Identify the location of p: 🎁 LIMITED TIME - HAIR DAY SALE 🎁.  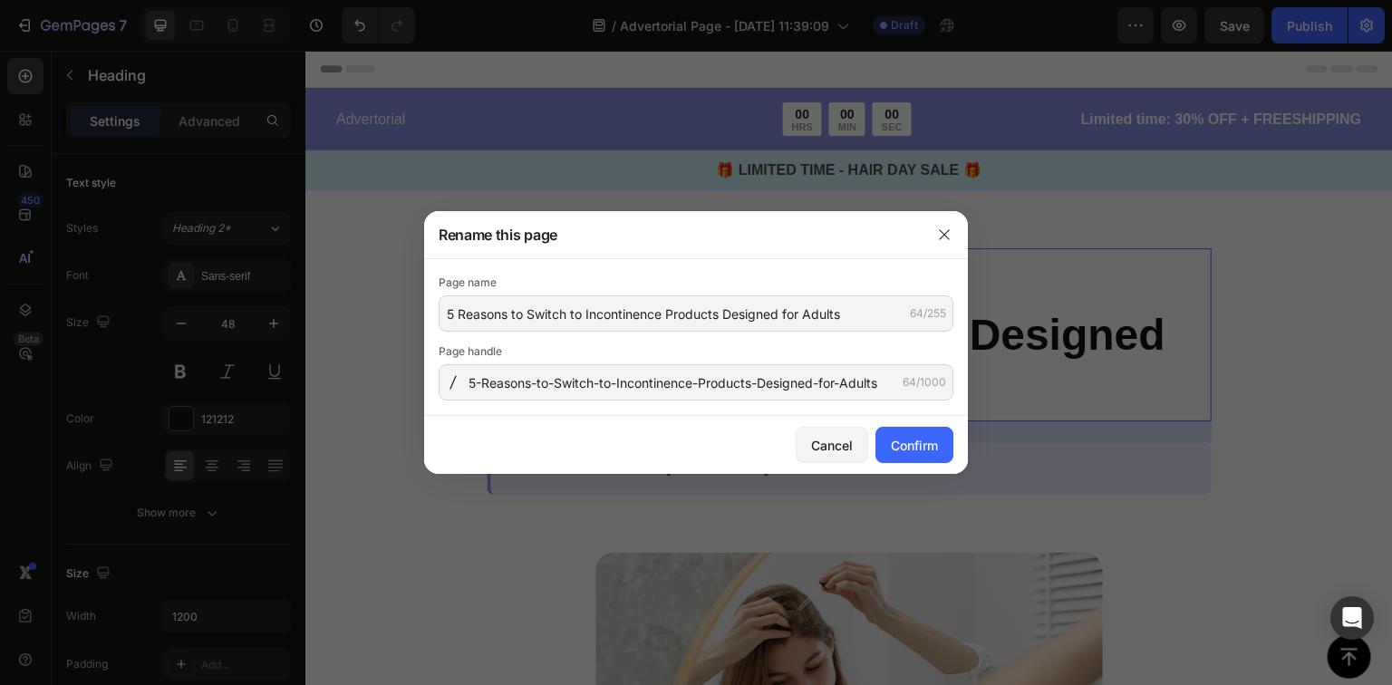
(544, 120).